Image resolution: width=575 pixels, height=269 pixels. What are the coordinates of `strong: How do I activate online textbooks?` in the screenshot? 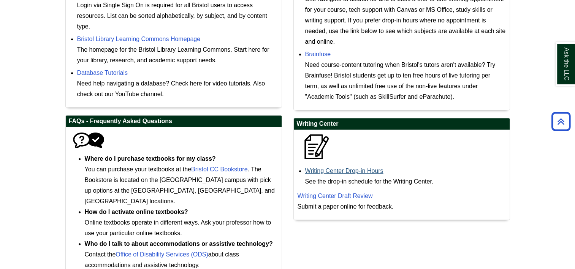 It's located at (136, 212).